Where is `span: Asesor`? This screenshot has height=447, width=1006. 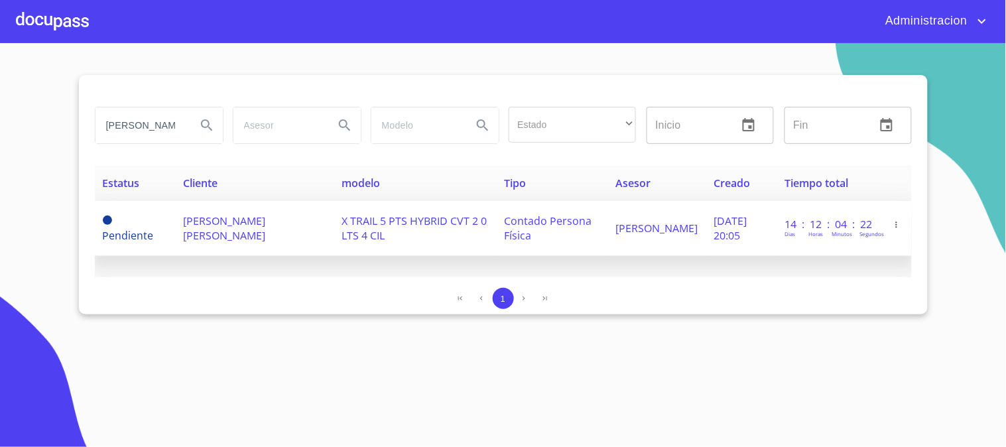
span: Asesor is located at coordinates (633, 183).